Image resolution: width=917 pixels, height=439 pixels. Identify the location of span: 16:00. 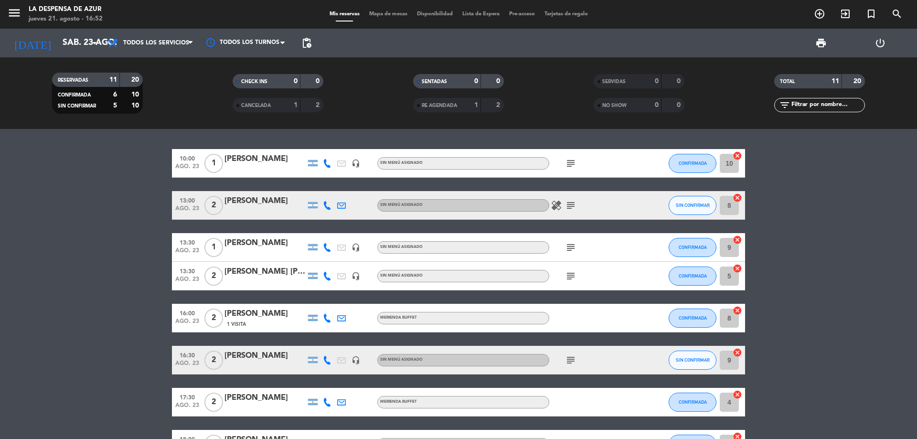
(187, 312).